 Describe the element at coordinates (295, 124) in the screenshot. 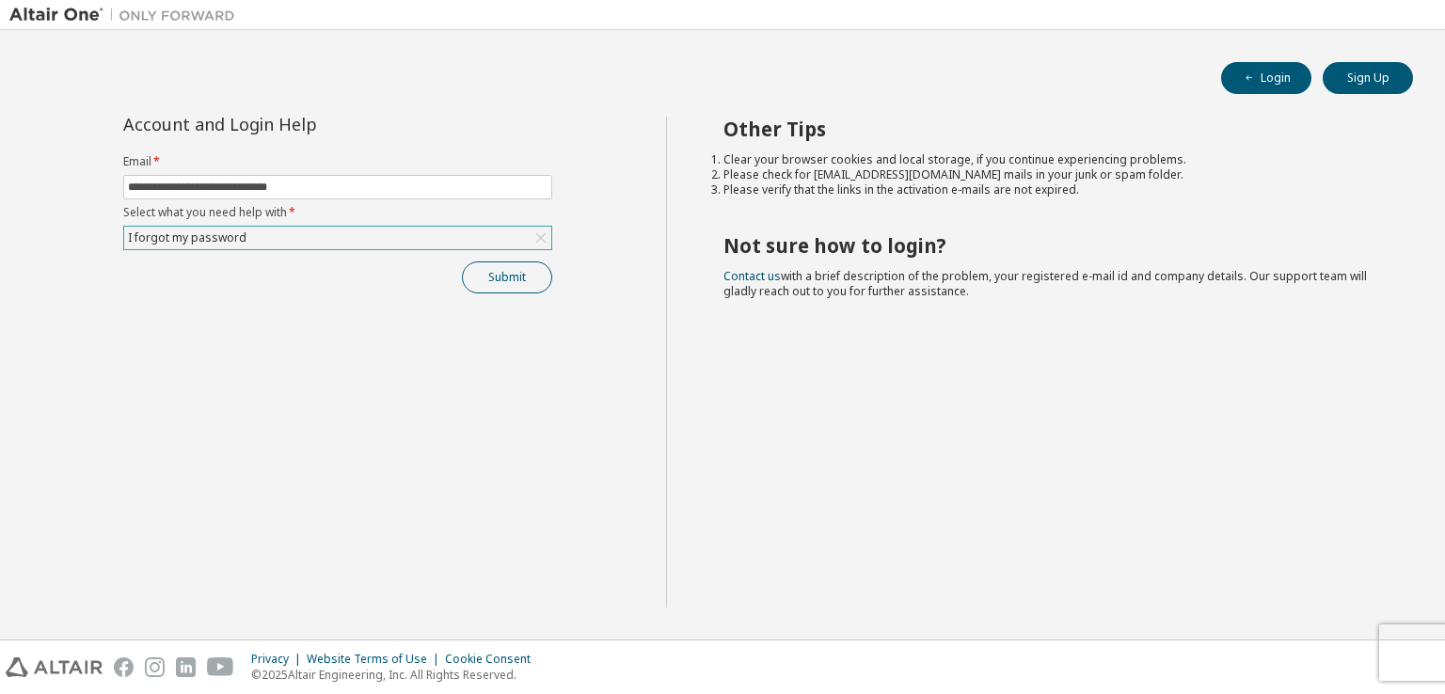

I see `div: Account and Login Help` at that location.